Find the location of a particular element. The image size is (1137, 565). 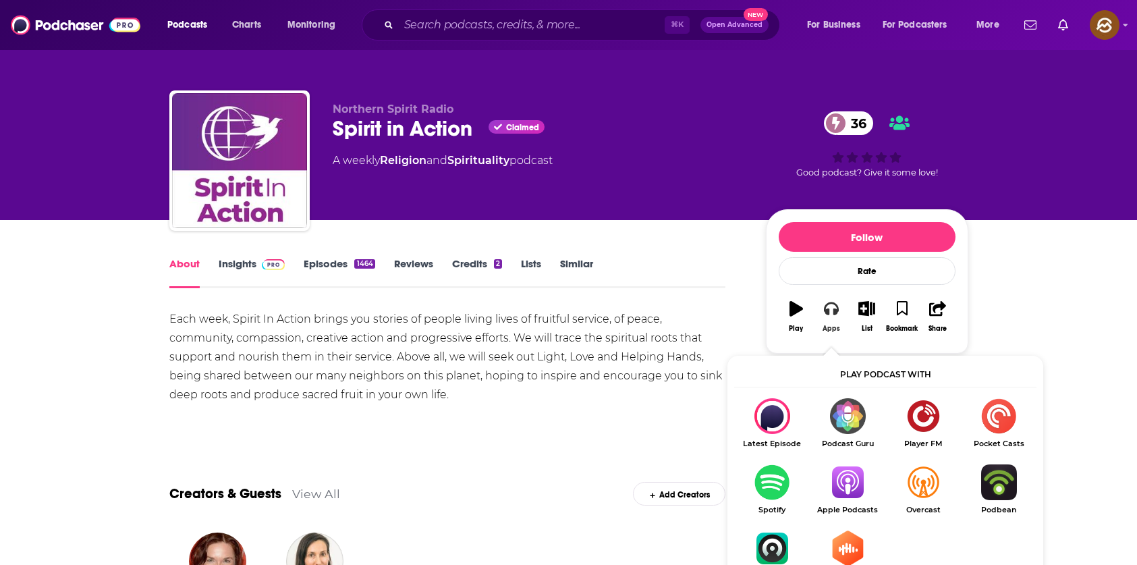

span: Good podcast? Give it some love! is located at coordinates (867, 172).